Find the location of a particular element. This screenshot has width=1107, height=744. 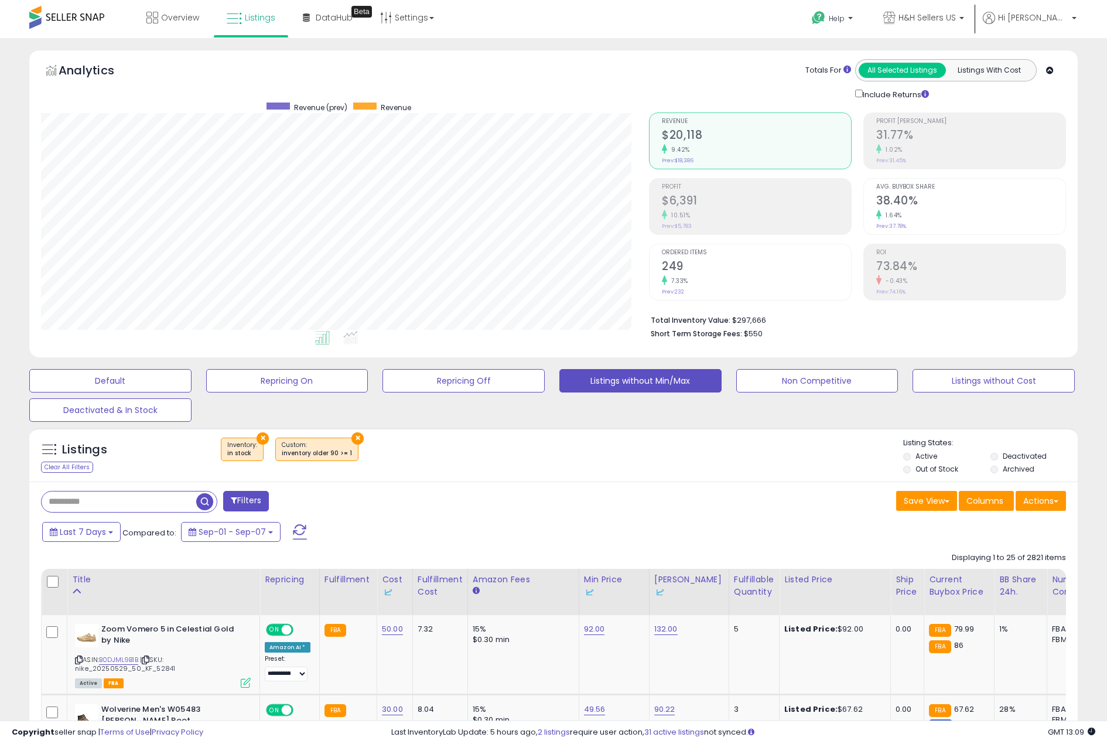

span: Inventory : is located at coordinates (242, 449).